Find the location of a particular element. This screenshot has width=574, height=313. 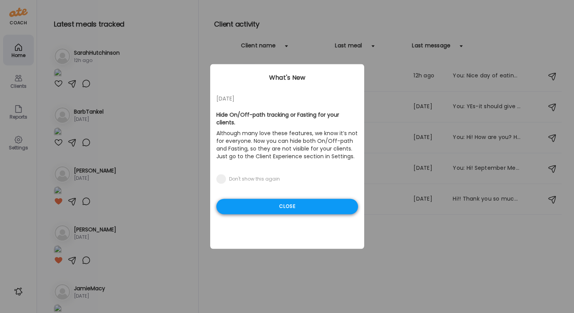

div: Close is located at coordinates (287, 207).